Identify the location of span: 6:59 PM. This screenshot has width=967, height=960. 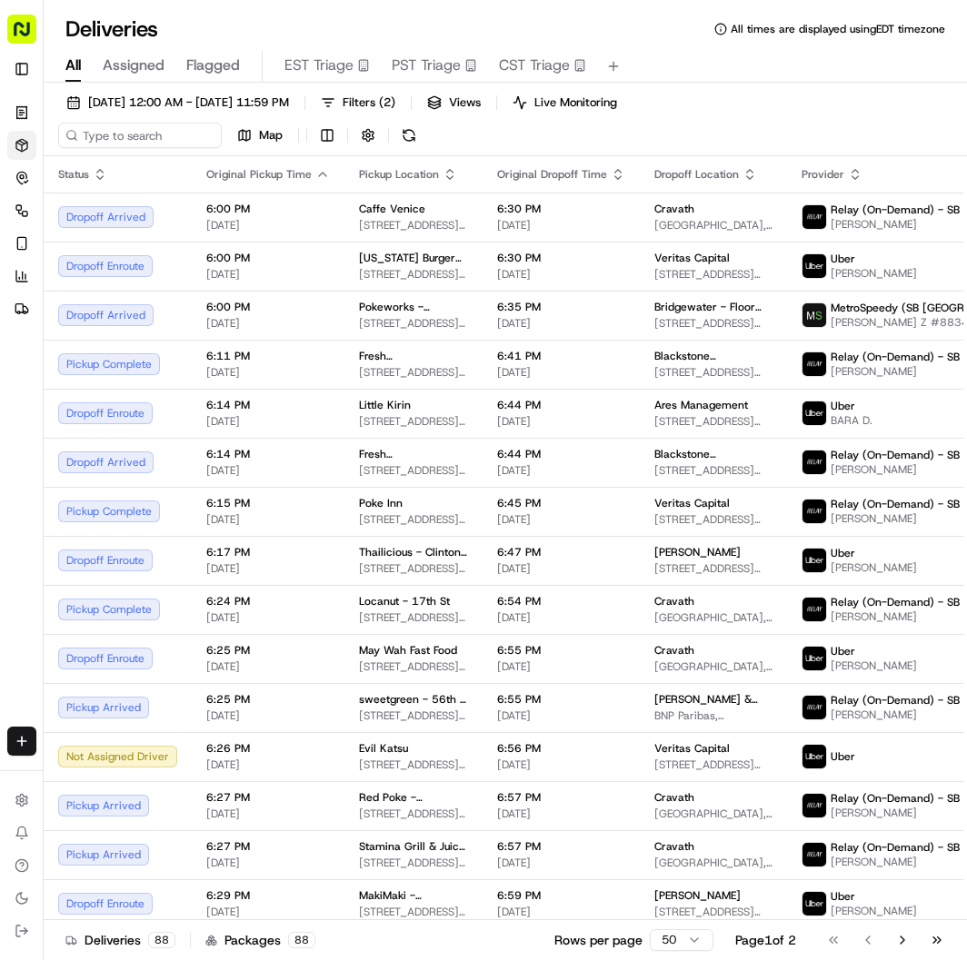
(560, 896).